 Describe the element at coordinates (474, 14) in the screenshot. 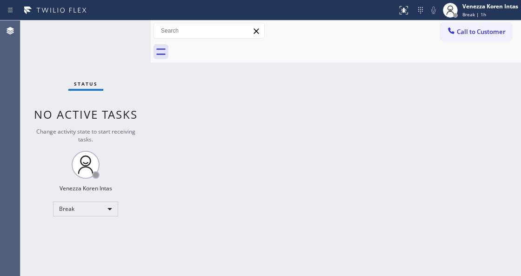

I see `span: Break | 1h` at that location.